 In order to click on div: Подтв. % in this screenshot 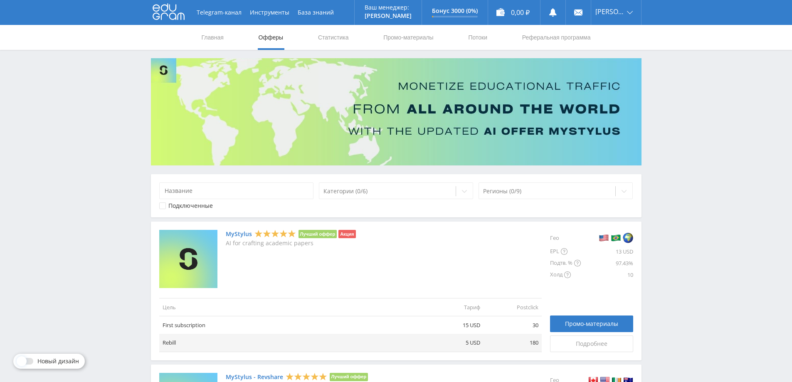, I will do `click(566, 263)`.